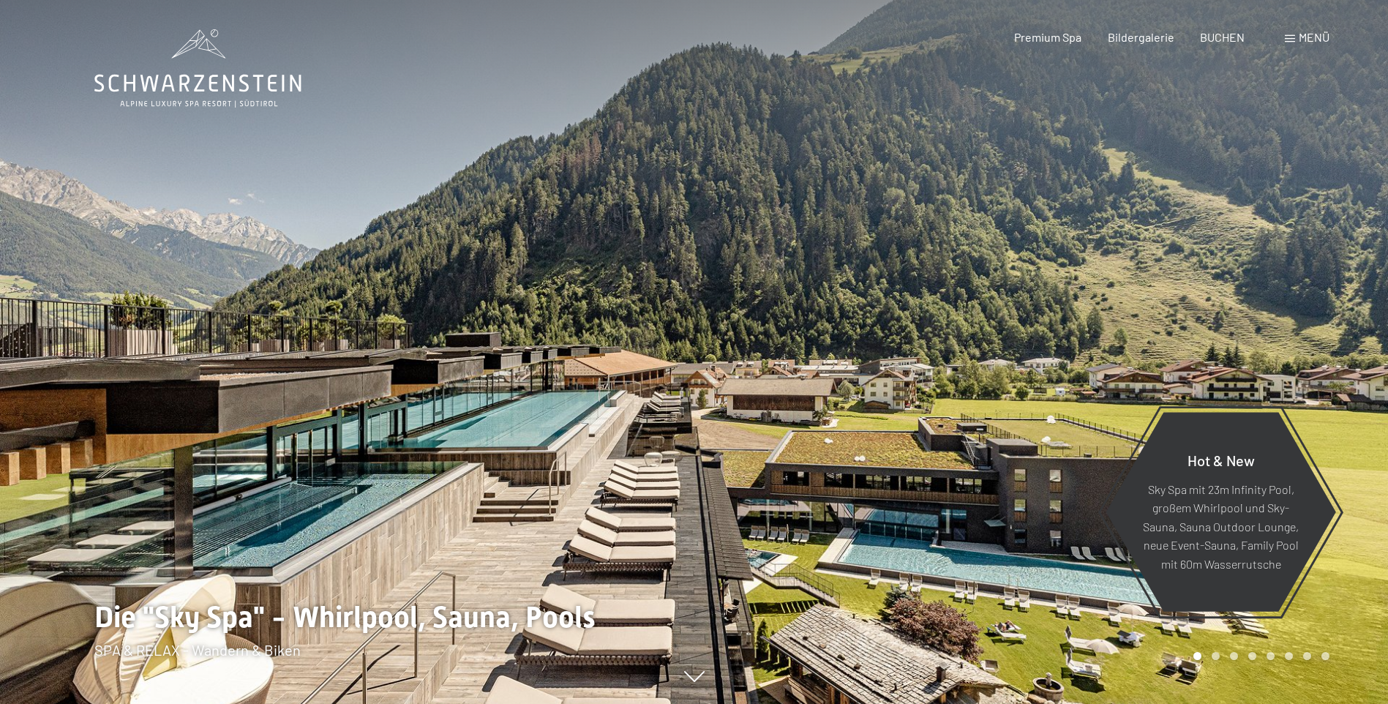  Describe the element at coordinates (1048, 37) in the screenshot. I see `span: Premium Spa` at that location.